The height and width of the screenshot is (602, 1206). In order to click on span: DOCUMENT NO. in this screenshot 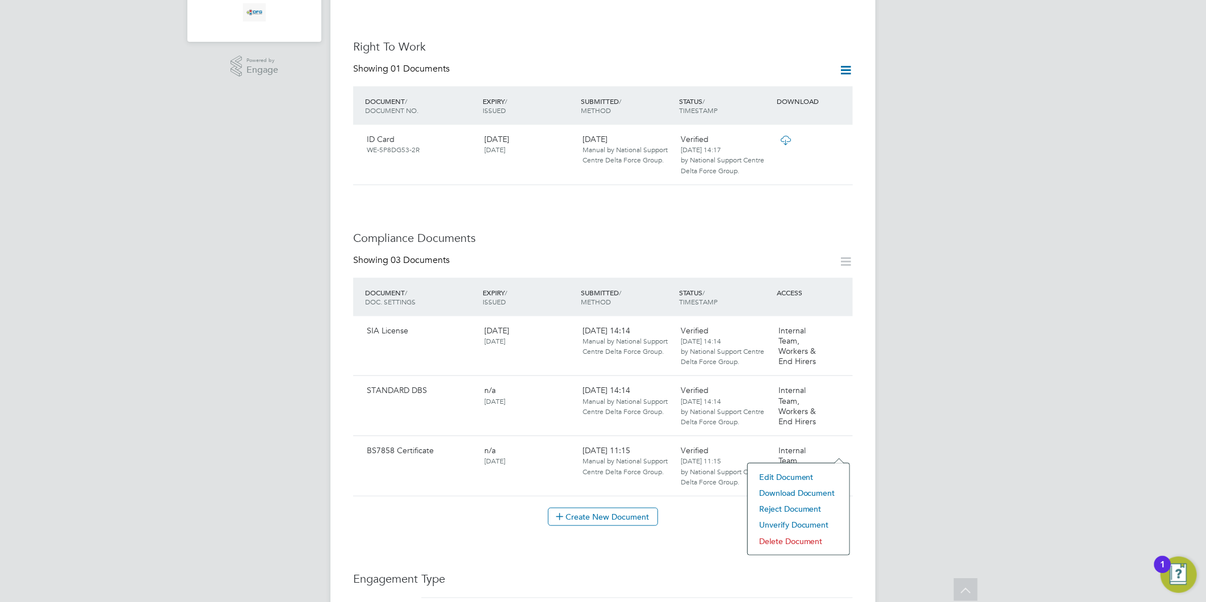, I will do `click(392, 110)`.